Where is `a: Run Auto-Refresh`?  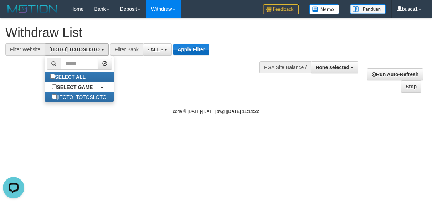 a: Run Auto-Refresh is located at coordinates (395, 74).